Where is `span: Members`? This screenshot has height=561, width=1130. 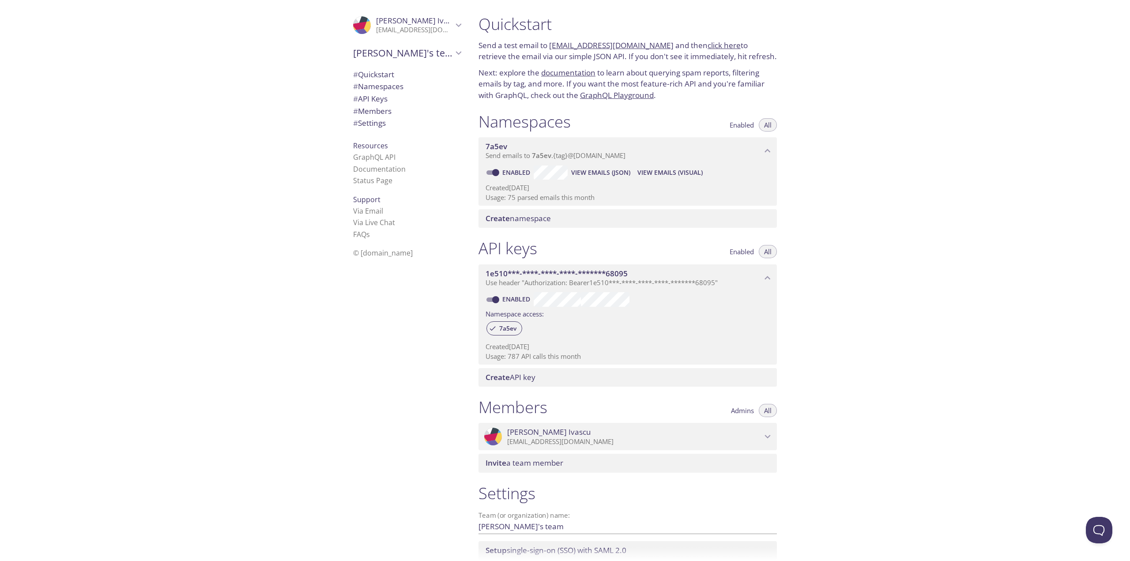 span: Members is located at coordinates (372, 111).